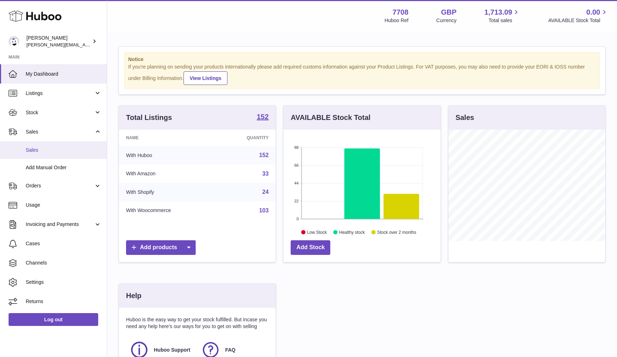  What do you see at coordinates (60, 186) in the screenshot?
I see `span: Orders` at bounding box center [60, 186].